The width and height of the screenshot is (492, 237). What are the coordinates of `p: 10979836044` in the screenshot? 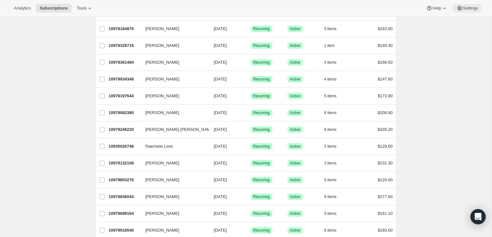 It's located at (125, 197).